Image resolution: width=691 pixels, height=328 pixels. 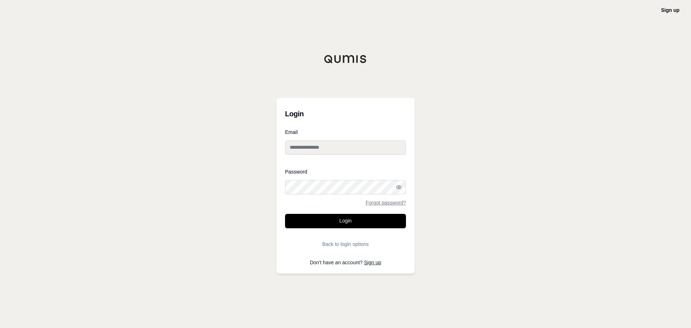 I want to click on button: Back to login options, so click(x=345, y=244).